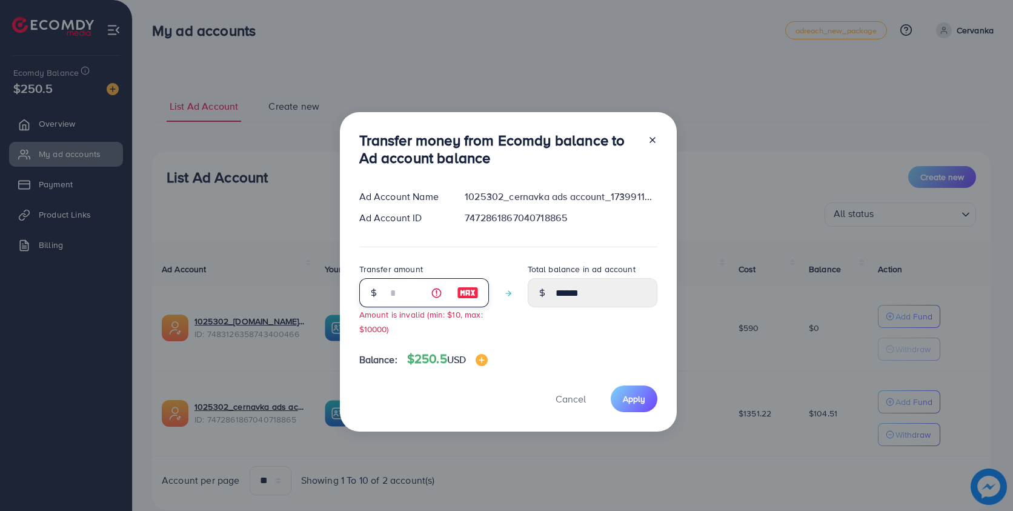  Describe the element at coordinates (571, 399) in the screenshot. I see `span: Cancel` at that location.